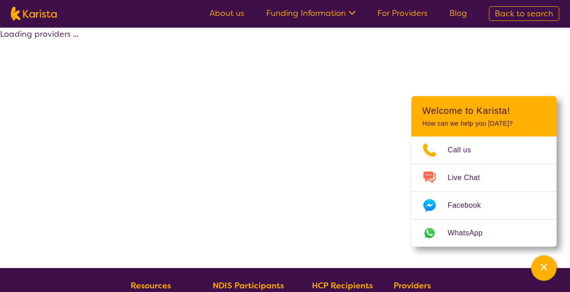 The height and width of the screenshot is (292, 570). I want to click on span: Back to search, so click(524, 14).